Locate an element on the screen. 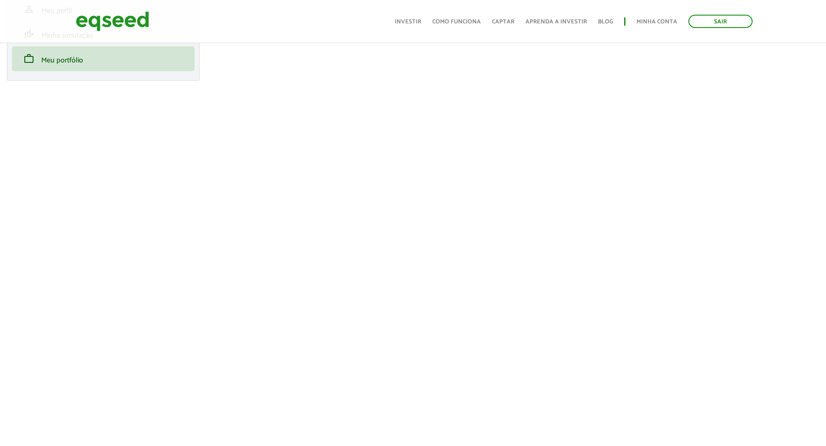 Image resolution: width=826 pixels, height=446 pixels. a: Blog is located at coordinates (605, 22).